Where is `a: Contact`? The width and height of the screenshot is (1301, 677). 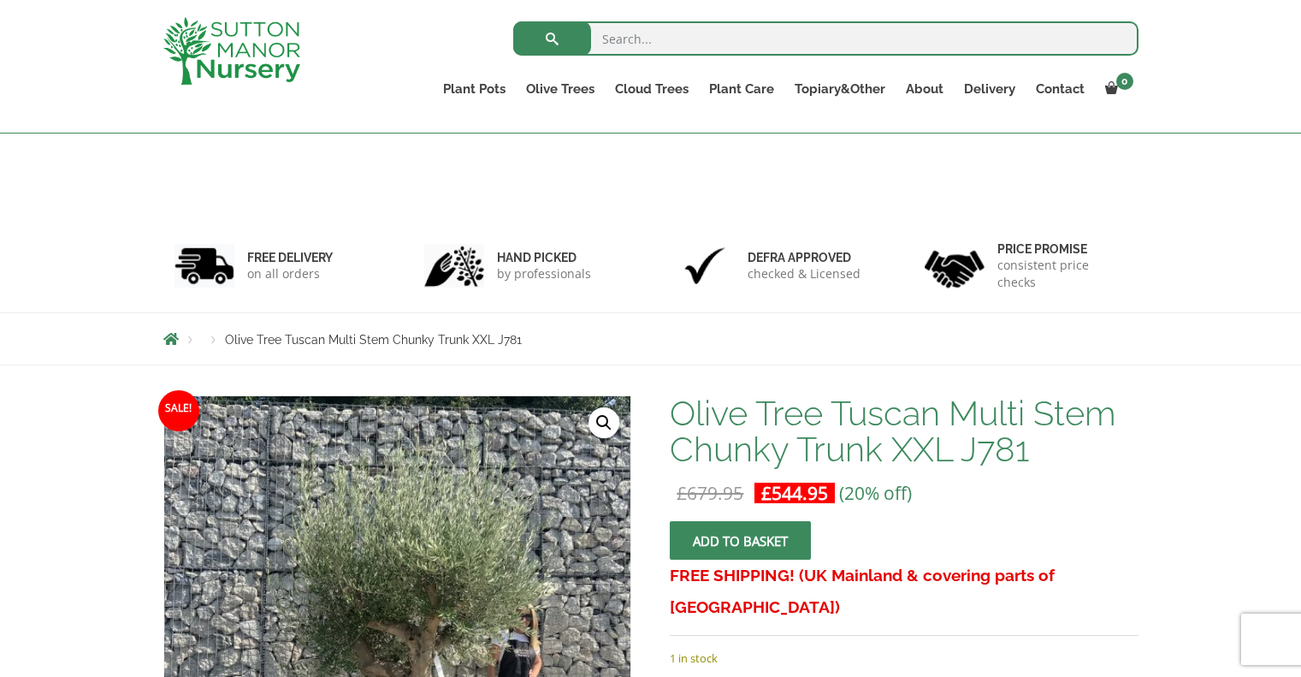
a: Contact is located at coordinates (1060, 89).